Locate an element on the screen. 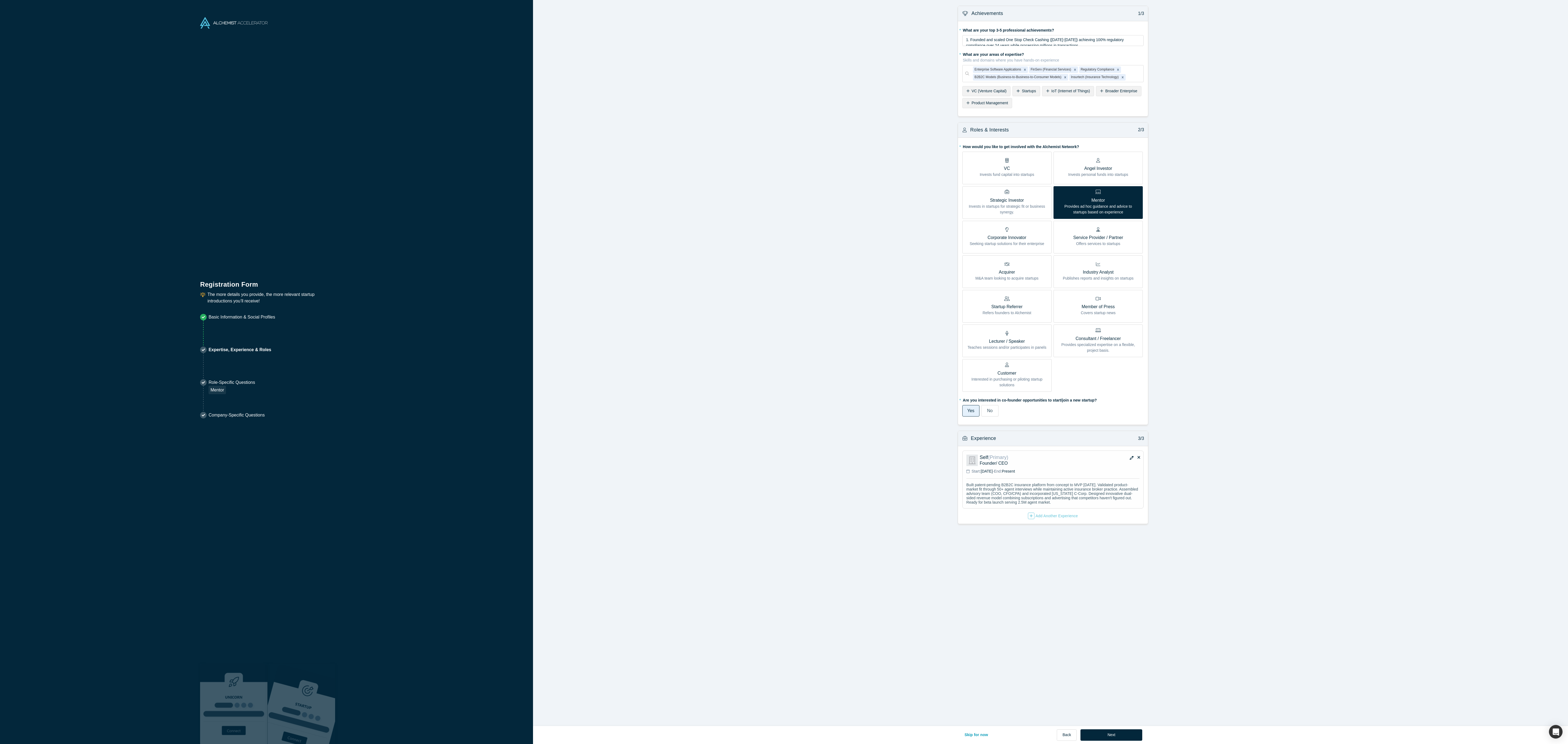 This screenshot has width=1568, height=744. p: Seeking startup solutions for their enterprise is located at coordinates (1007, 244).